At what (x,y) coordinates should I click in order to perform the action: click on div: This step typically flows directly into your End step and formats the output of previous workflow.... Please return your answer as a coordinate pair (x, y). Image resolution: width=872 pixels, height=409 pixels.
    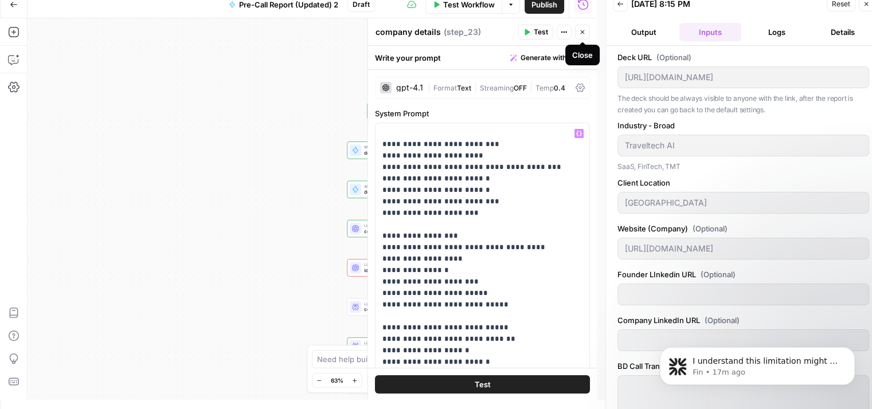
    Looking at the image, I should click on (115, 34).